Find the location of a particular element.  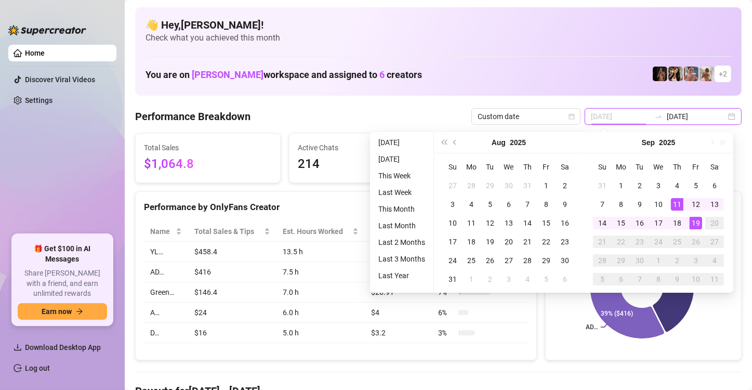

td: 2025-10-06 is located at coordinates (621, 279).